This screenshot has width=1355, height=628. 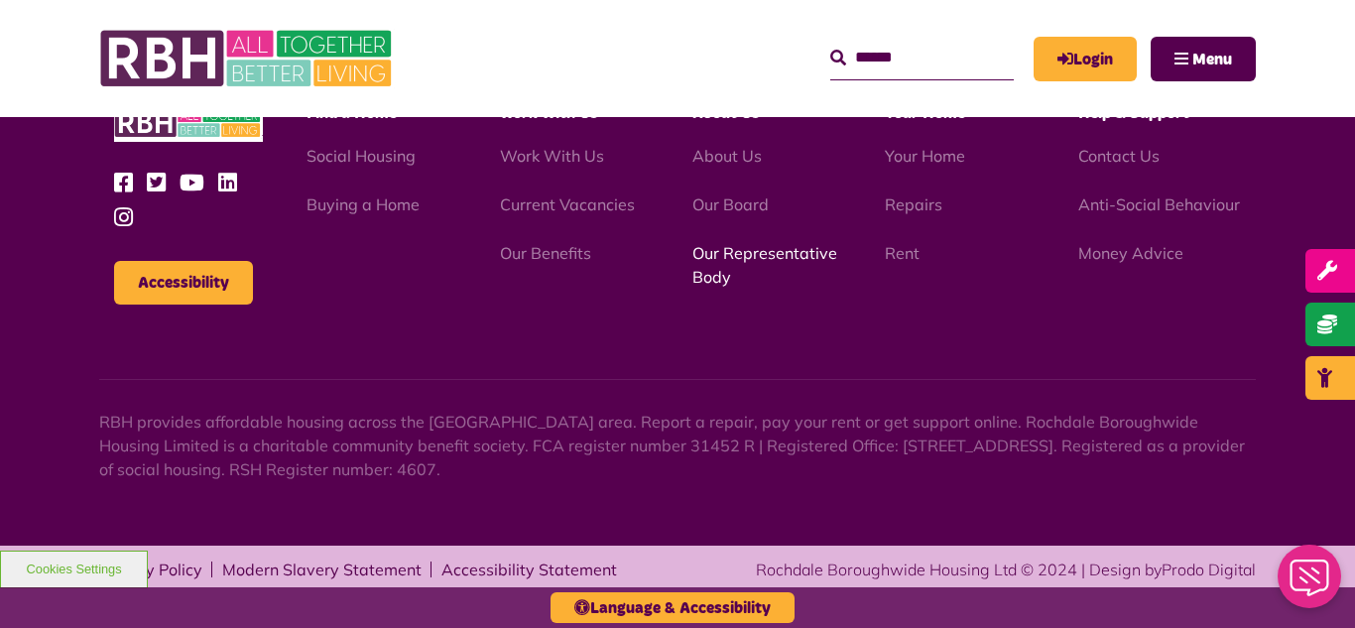 What do you see at coordinates (922, 58) in the screenshot?
I see `input: Search` at bounding box center [922, 58].